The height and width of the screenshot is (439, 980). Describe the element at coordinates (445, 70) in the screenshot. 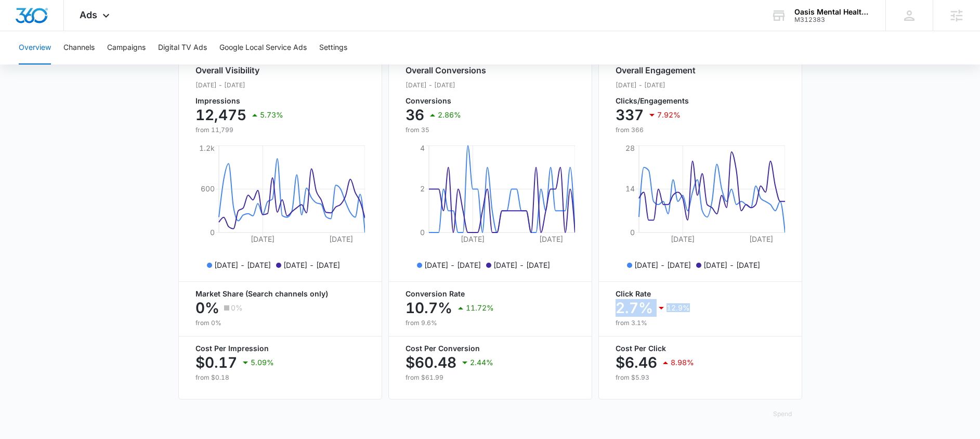

I see `h2: Overall Conversions` at that location.